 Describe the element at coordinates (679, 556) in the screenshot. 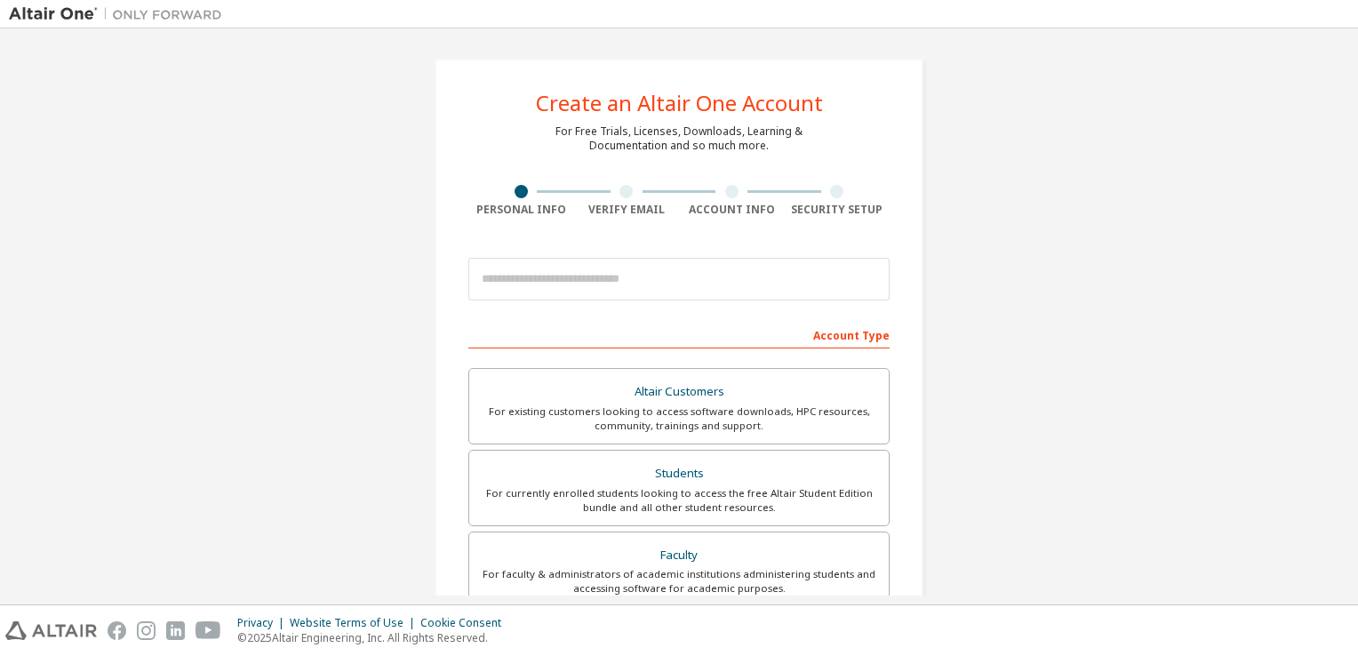

I see `div: Faculty` at that location.